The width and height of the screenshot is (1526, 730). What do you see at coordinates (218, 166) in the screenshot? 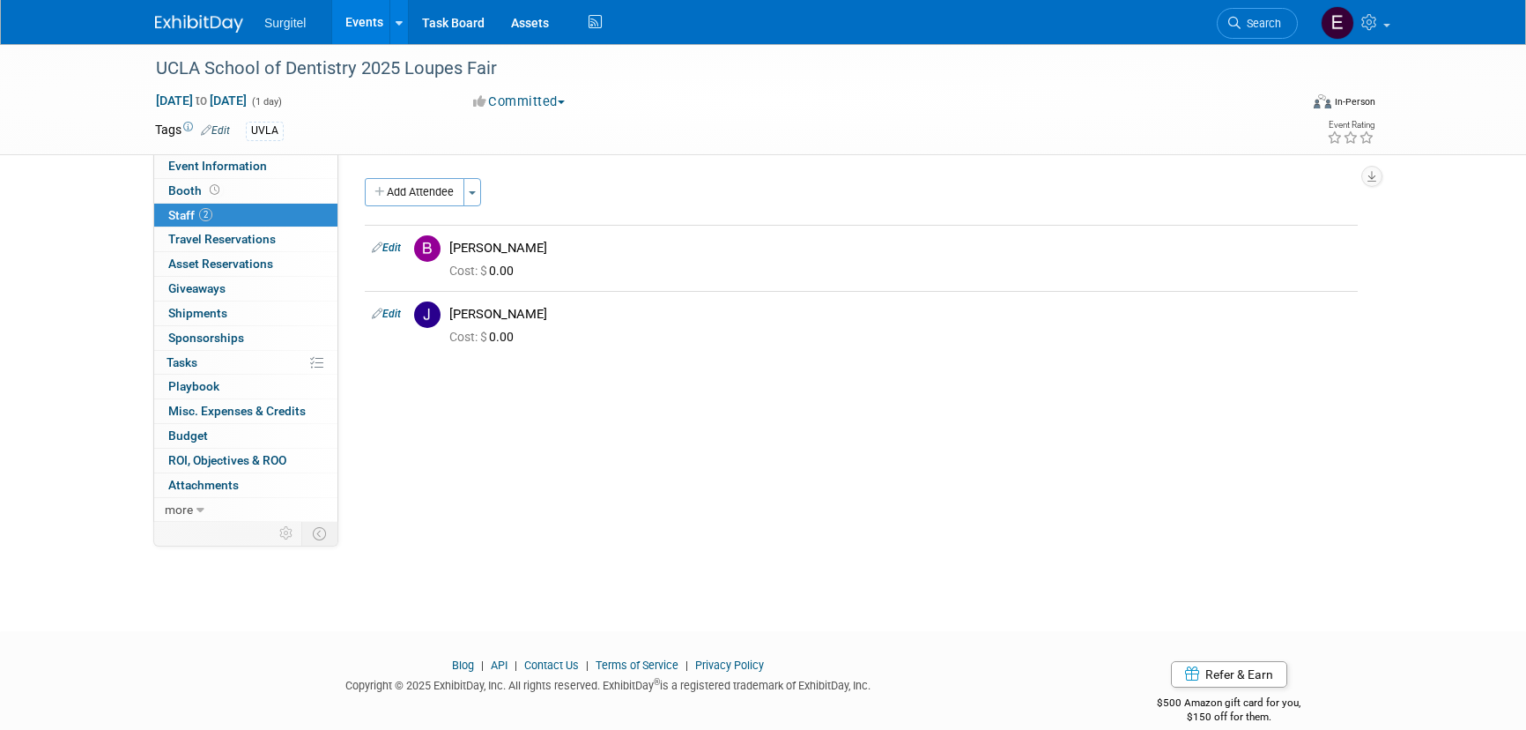
I see `span: Event Information` at bounding box center [218, 166].